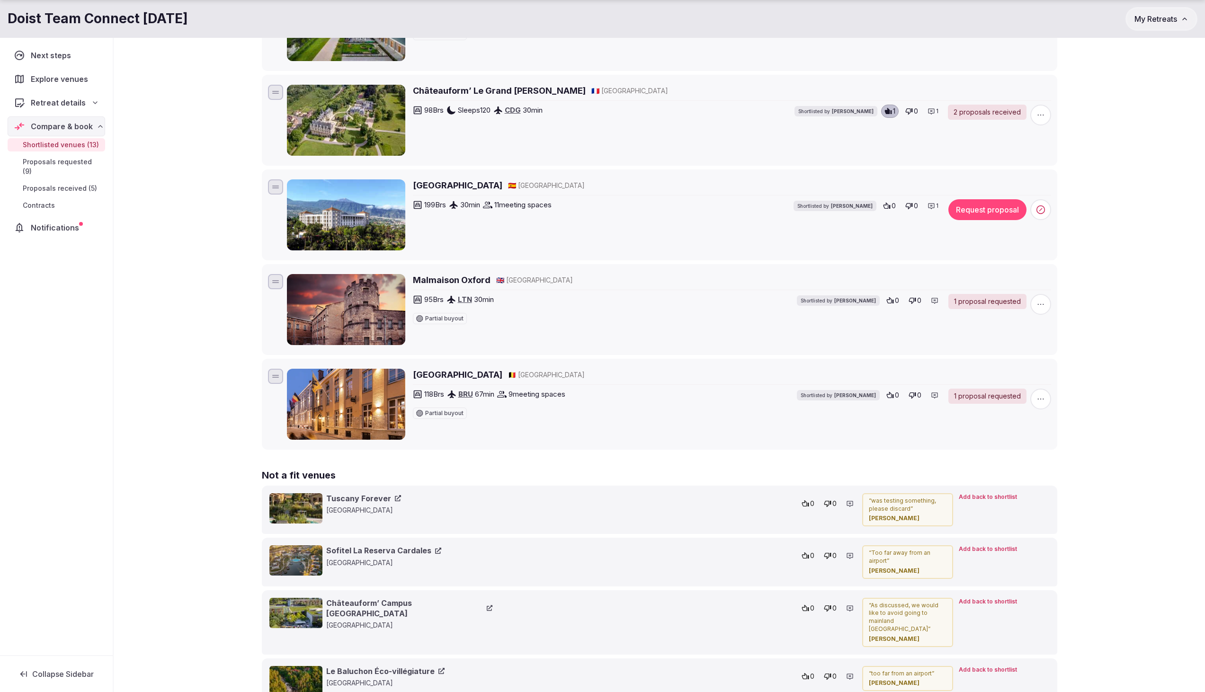  Describe the element at coordinates (62, 167) in the screenshot. I see `span: Proposals requested (9)` at that location.